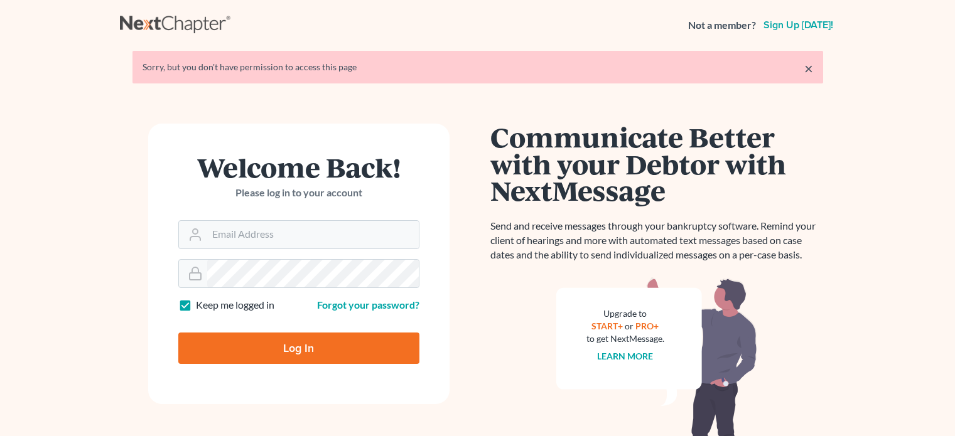 The height and width of the screenshot is (436, 955). What do you see at coordinates (607, 326) in the screenshot?
I see `a: START+` at bounding box center [607, 326].